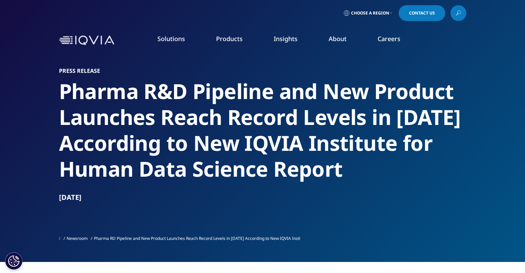 The image size is (525, 273). Describe the element at coordinates (291, 40) in the screenshot. I see `nav: Primary` at that location.